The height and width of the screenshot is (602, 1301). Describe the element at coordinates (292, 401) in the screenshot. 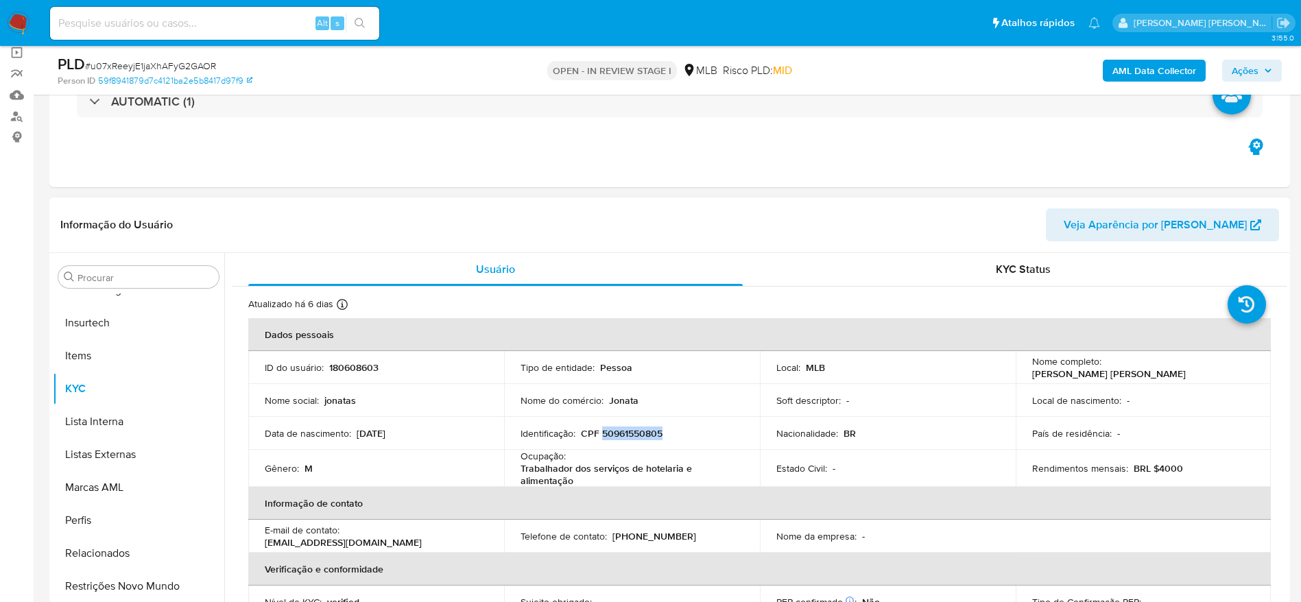

I see `p: Nome social :` at that location.